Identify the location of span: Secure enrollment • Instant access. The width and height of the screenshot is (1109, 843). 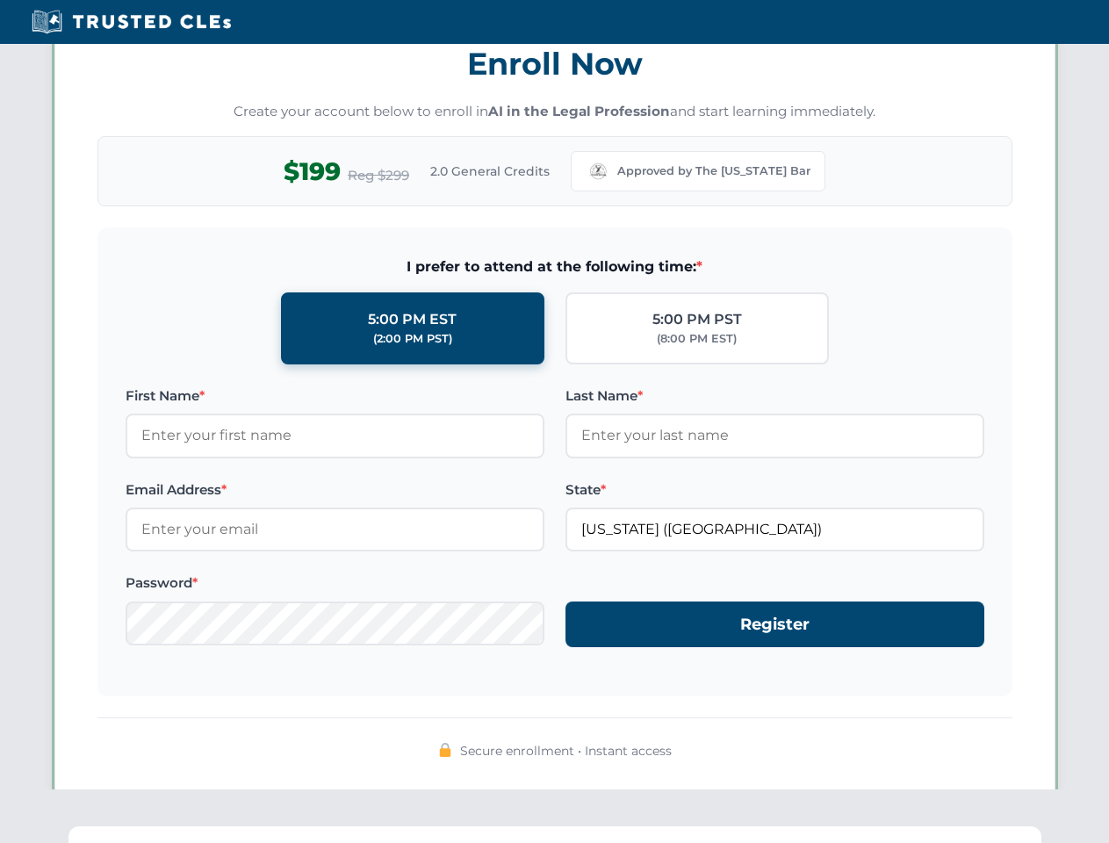
(566, 751).